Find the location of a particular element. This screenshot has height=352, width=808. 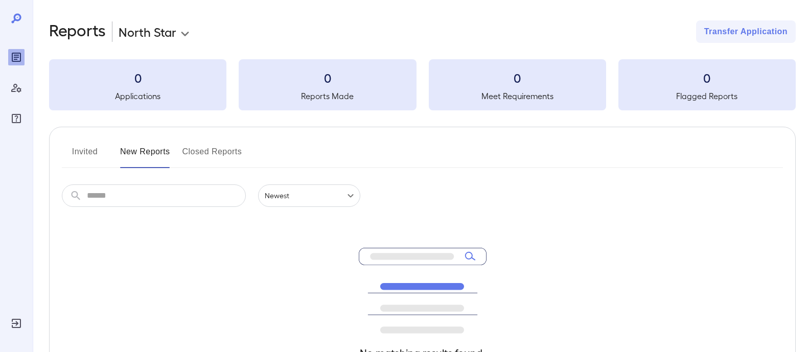

div: Reports is located at coordinates (16, 57).